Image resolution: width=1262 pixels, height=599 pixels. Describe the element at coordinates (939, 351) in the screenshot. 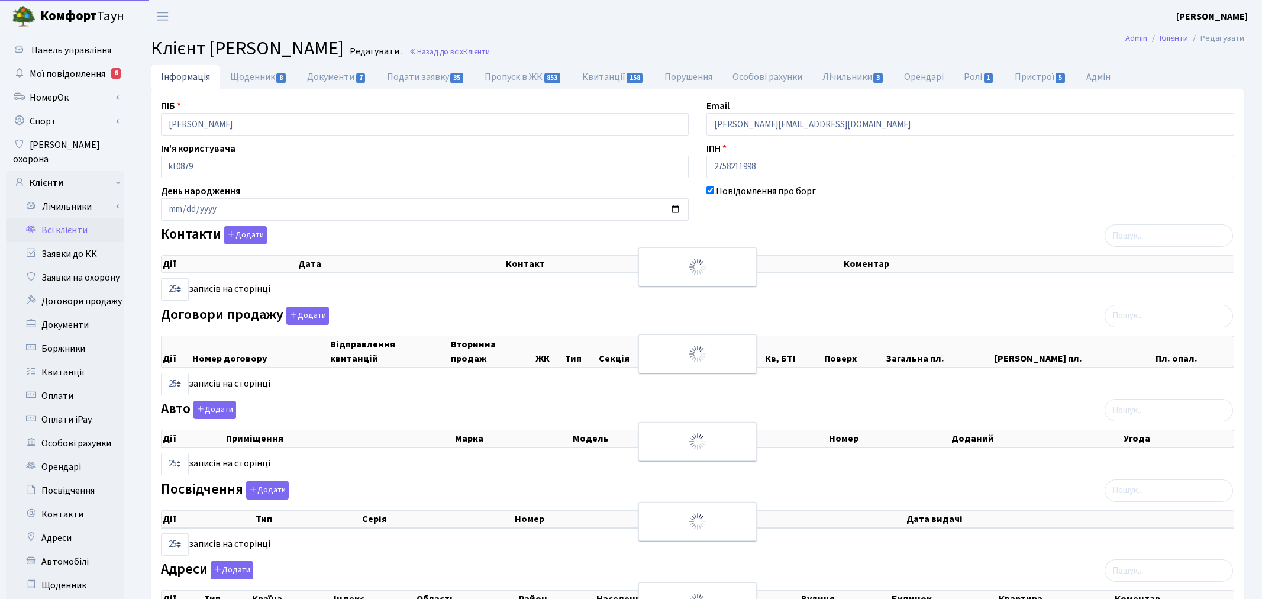

I see `th: Загальна пл.` at that location.